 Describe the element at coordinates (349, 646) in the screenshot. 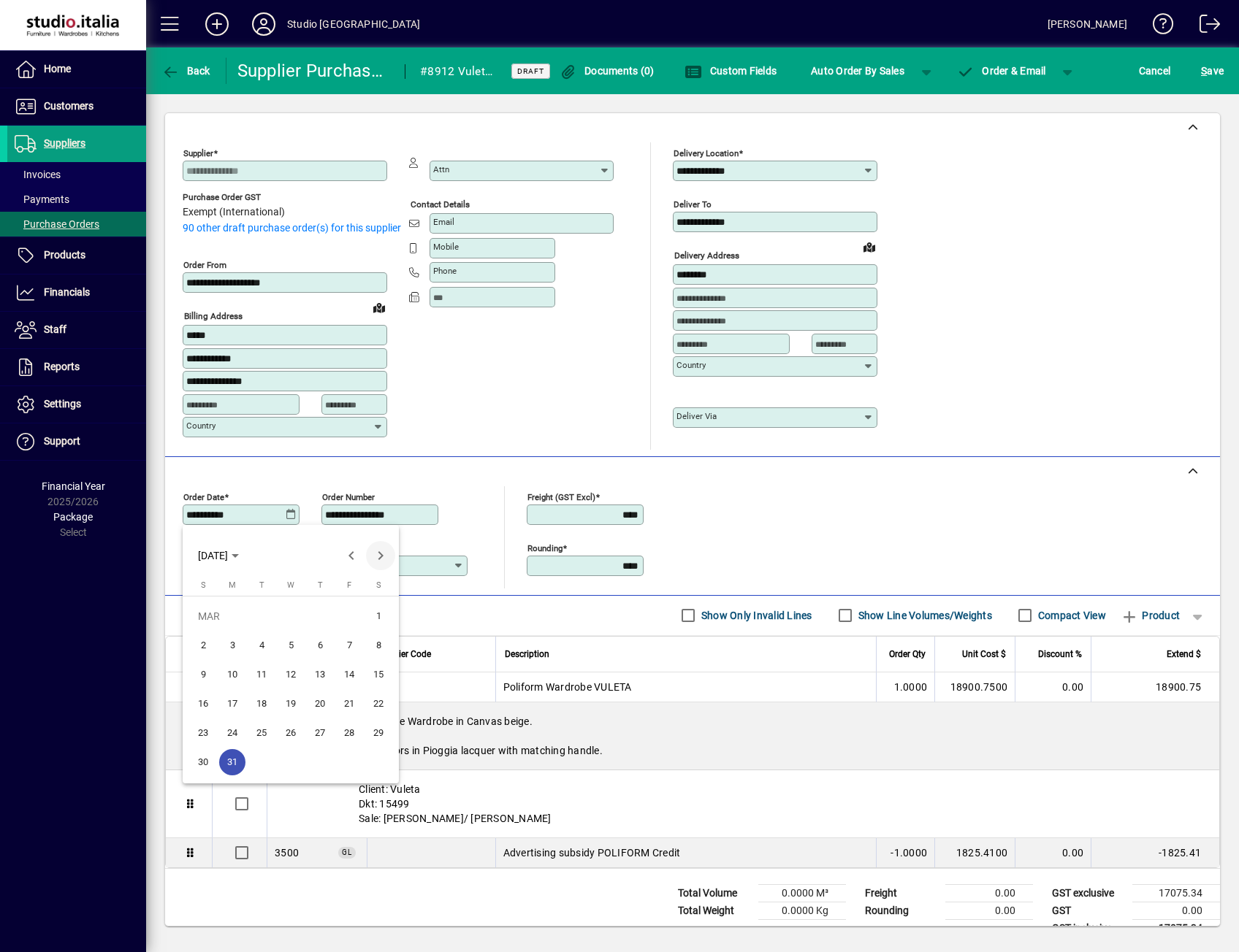

I see `button: Fri Mar 07 2025` at that location.